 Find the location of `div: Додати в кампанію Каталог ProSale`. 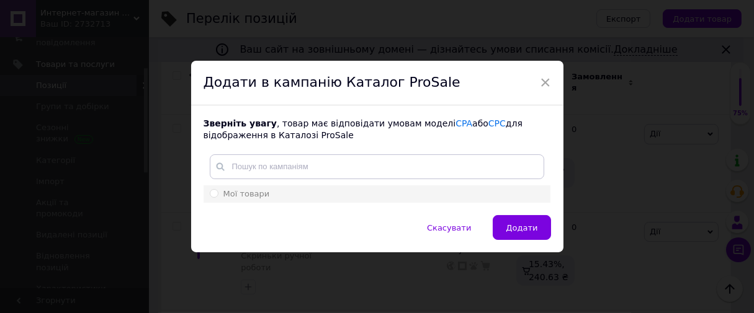

div: Додати в кампанію Каталог ProSale is located at coordinates (377, 83).